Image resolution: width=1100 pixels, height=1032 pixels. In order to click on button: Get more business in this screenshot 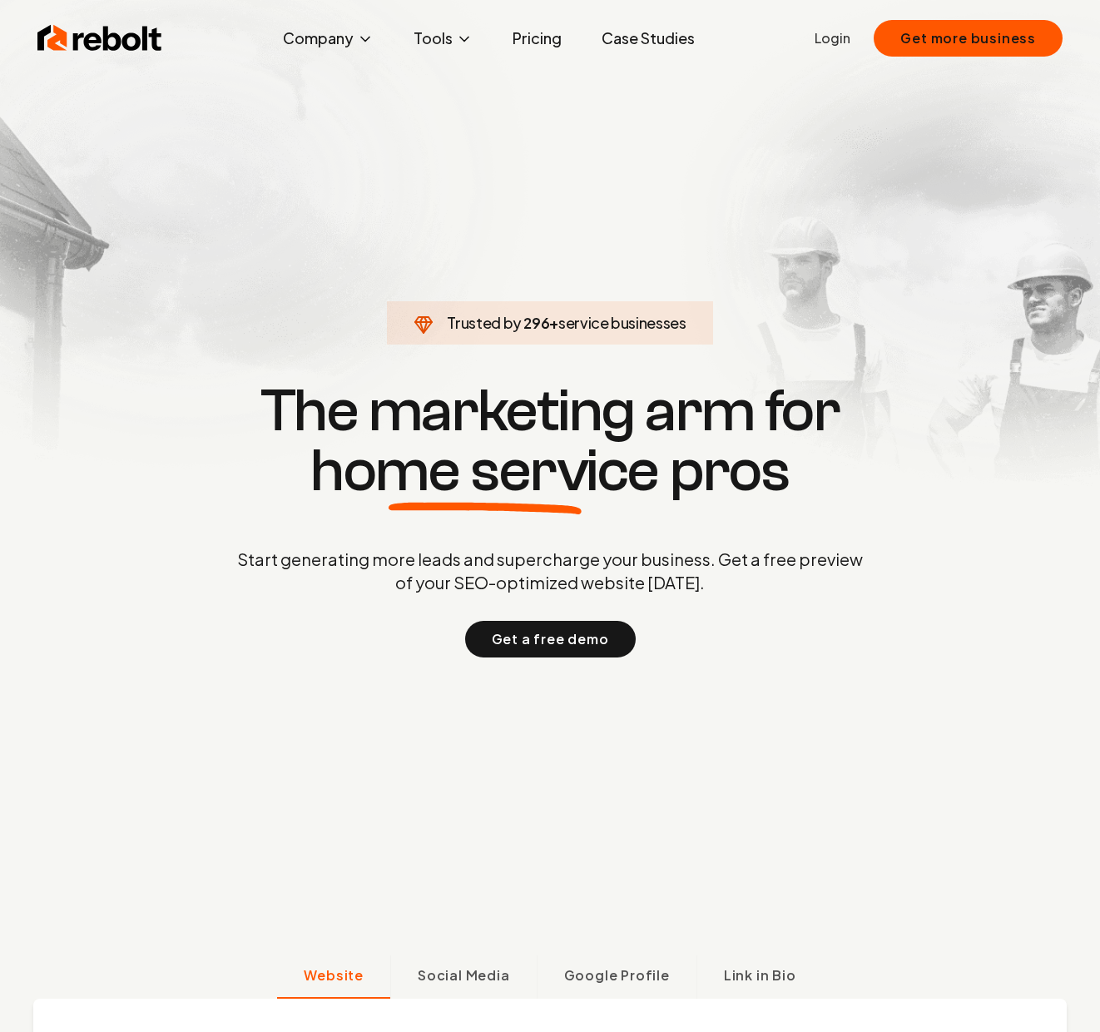, I will do `click(968, 38)`.